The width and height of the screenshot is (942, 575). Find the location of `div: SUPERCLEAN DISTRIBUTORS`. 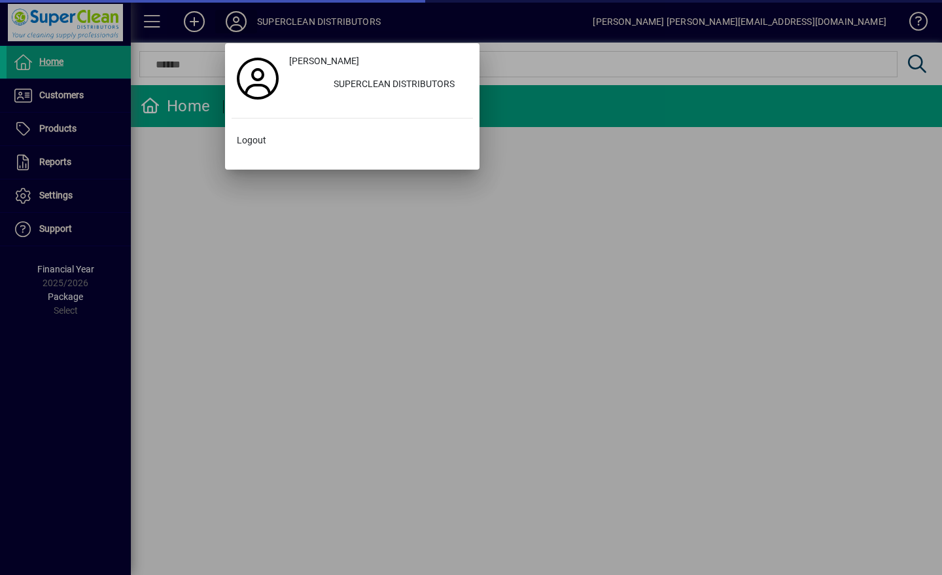

div: SUPERCLEAN DISTRIBUTORS is located at coordinates (398, 85).